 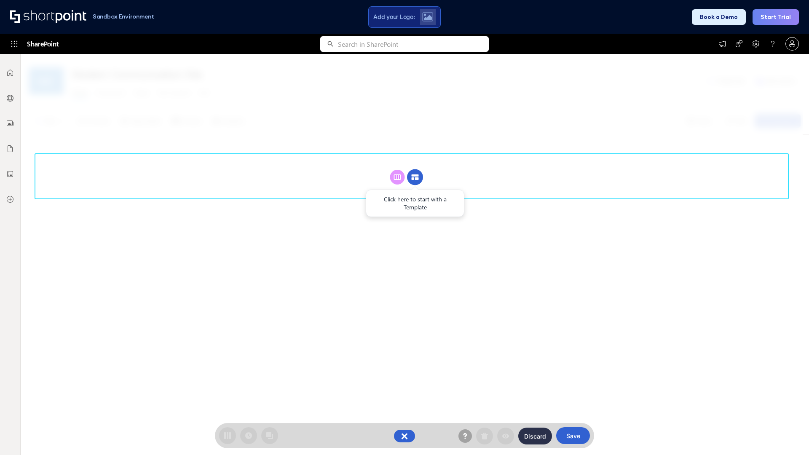 What do you see at coordinates (788, 435) in the screenshot?
I see `div: Chat Widget` at bounding box center [788, 435].